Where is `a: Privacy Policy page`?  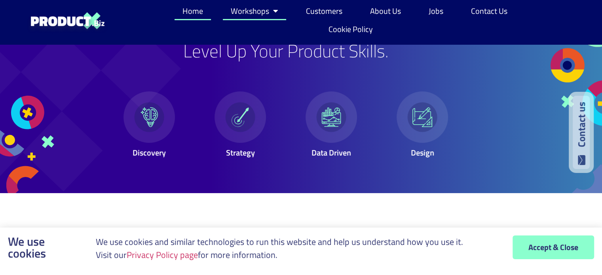 a: Privacy Policy page is located at coordinates (162, 255).